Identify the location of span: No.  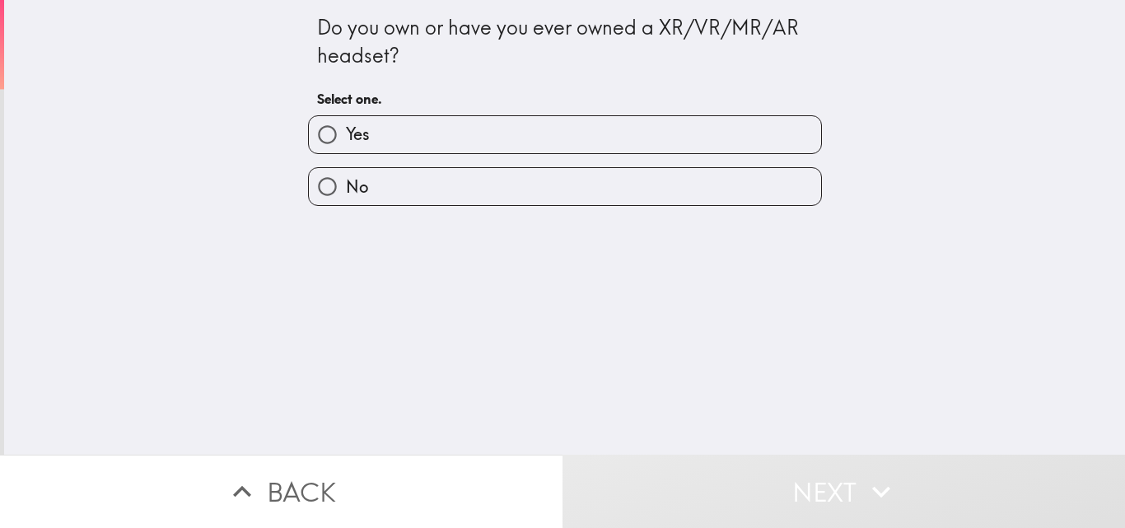
(357, 187).